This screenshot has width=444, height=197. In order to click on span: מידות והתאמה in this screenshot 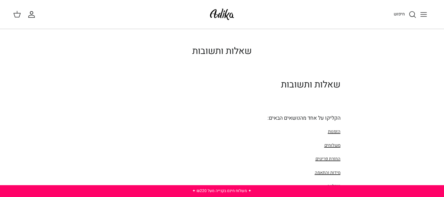, I will do `click(328, 172)`.